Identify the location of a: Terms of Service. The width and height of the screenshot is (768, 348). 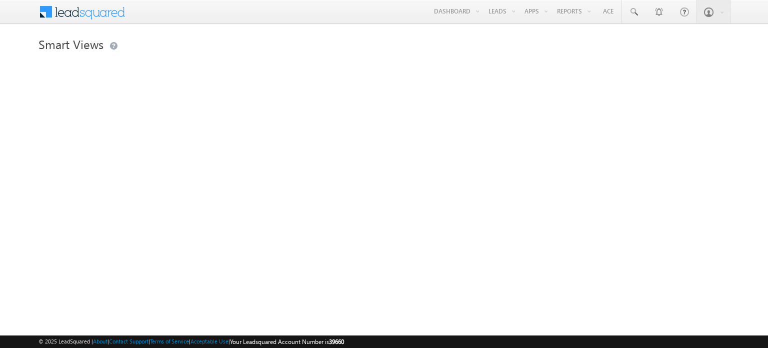
(170, 341).